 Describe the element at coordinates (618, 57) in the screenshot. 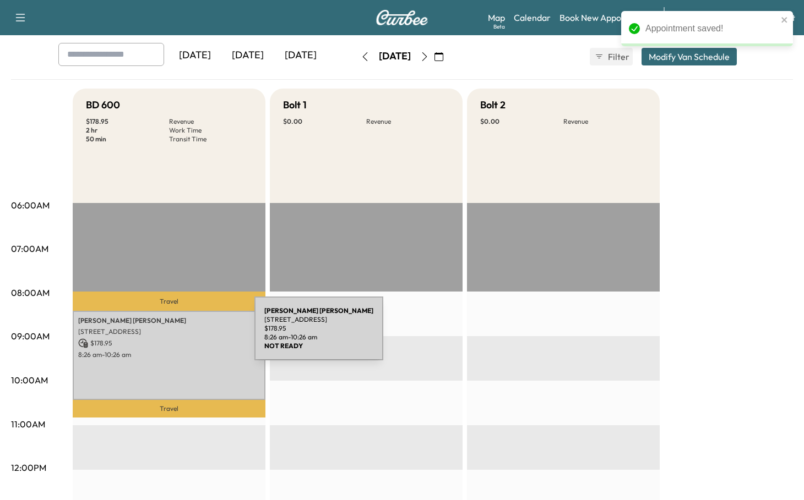

I see `span: Filter` at that location.